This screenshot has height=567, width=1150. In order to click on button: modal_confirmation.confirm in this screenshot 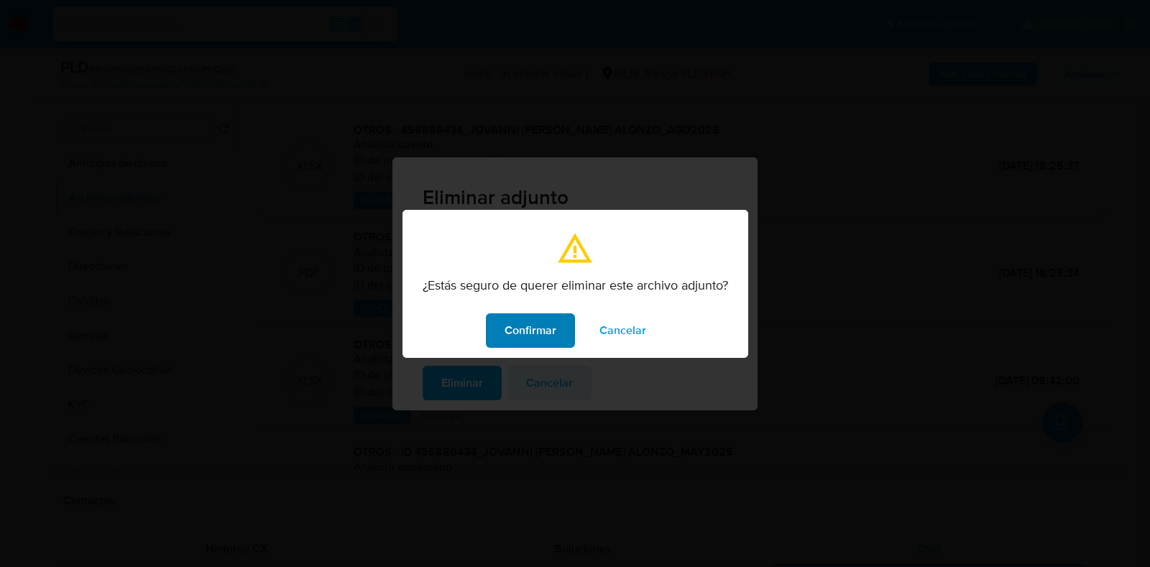, I will do `click(530, 331)`.